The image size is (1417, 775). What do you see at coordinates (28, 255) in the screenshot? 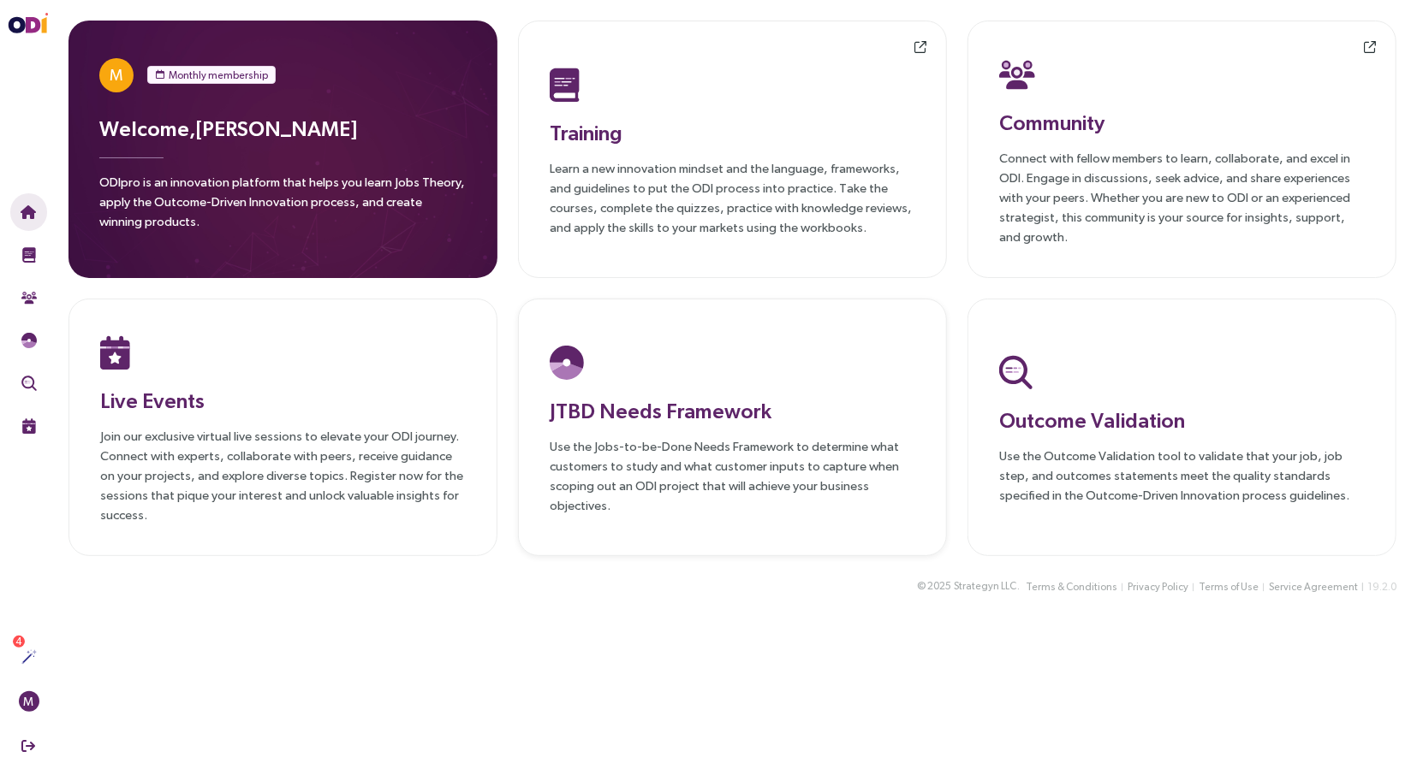
I see `button: Training` at bounding box center [28, 255].